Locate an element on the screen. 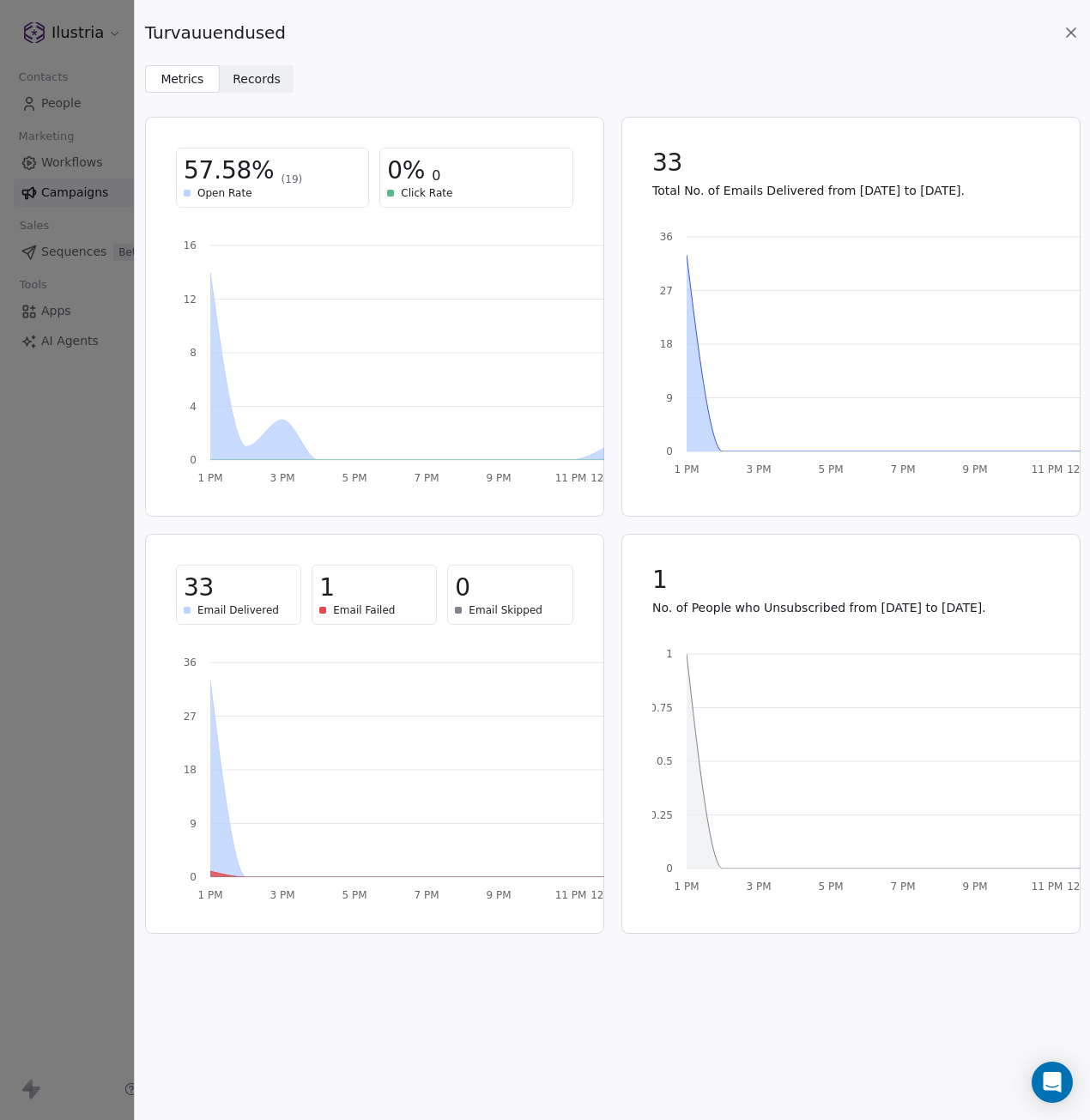 Image resolution: width=1090 pixels, height=1120 pixels. span: (19) is located at coordinates (292, 179).